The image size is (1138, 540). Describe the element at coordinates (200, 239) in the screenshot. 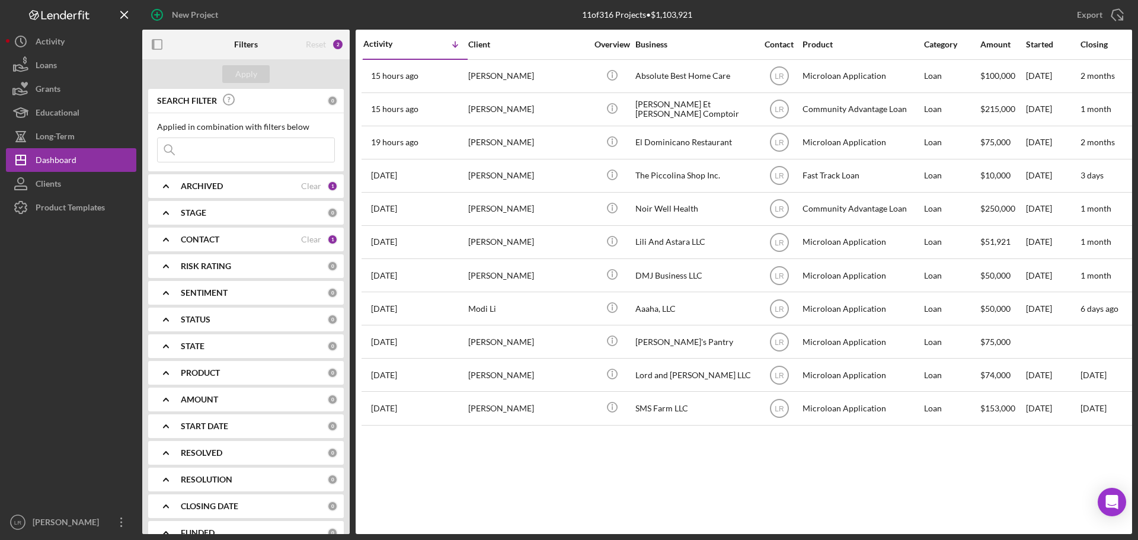

I see `b: CONTACT` at that location.